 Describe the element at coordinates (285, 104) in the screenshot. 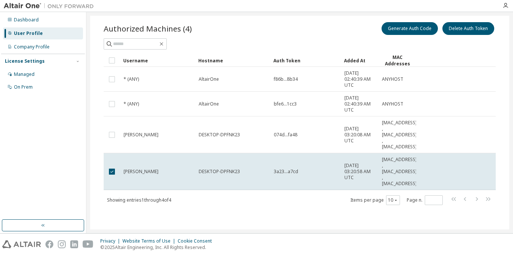

I see `span: bfe6...1cc3` at that location.